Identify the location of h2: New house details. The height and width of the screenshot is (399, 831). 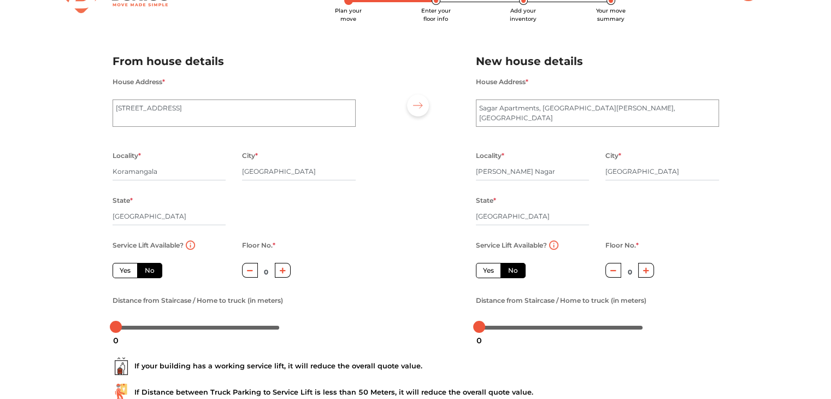
(597, 61).